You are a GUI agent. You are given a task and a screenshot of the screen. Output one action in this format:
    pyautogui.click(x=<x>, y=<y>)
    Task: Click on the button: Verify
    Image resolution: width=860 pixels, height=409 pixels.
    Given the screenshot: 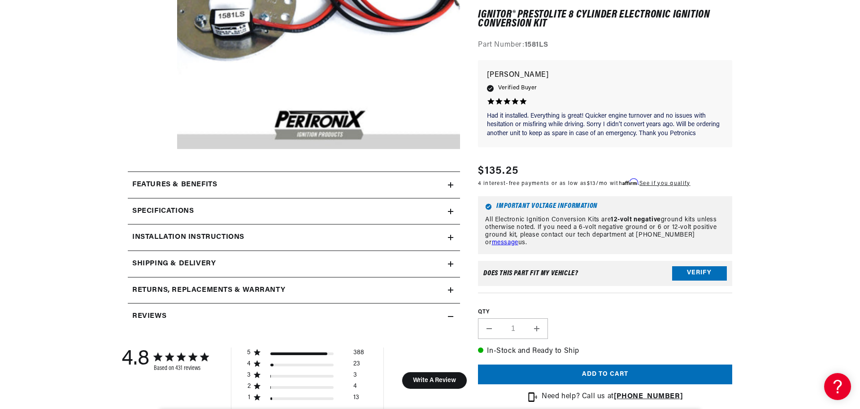 What is the action you would take?
    pyautogui.click(x=700, y=273)
    